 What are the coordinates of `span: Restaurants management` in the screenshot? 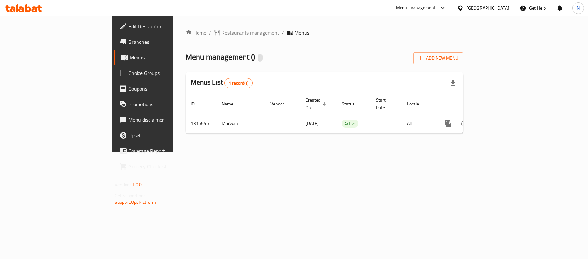 It's located at (250, 33).